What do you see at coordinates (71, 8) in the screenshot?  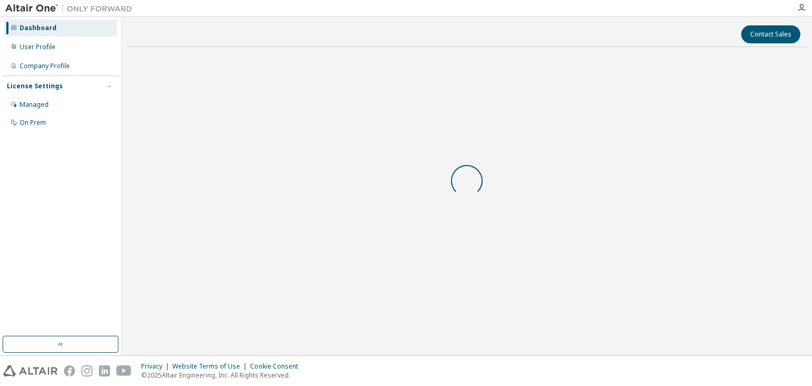 I see `img: Altair One` at bounding box center [71, 8].